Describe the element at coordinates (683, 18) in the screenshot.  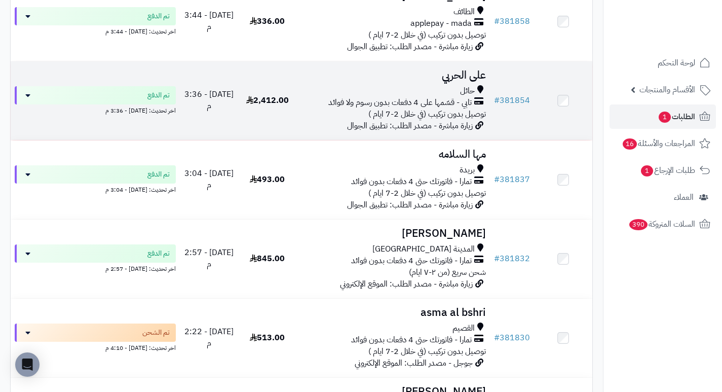
I see `img: logo-2.png` at that location.